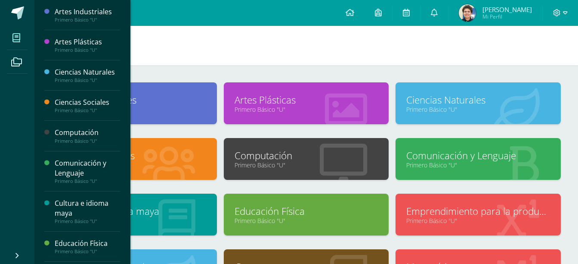 This screenshot has width=578, height=264. I want to click on a: Ciencias SocialesPrimero Básico "U", so click(87, 105).